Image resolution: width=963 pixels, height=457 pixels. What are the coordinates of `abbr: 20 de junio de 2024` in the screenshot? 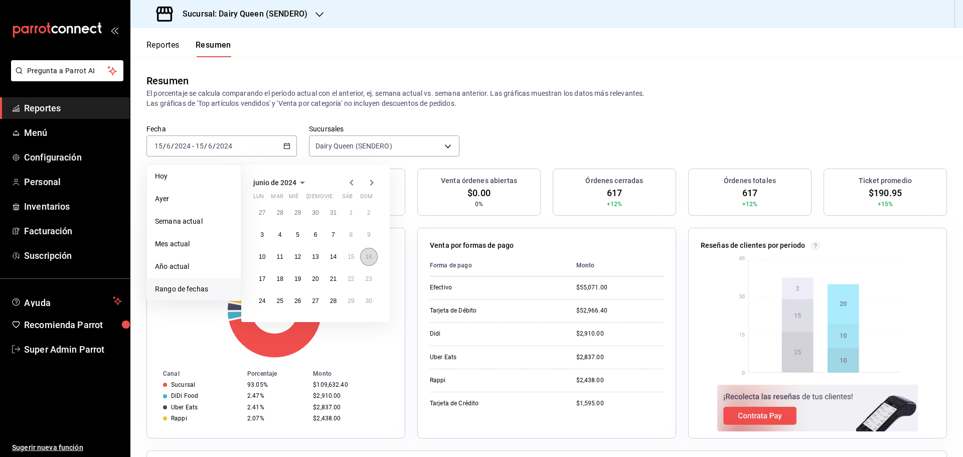 It's located at (315, 279).